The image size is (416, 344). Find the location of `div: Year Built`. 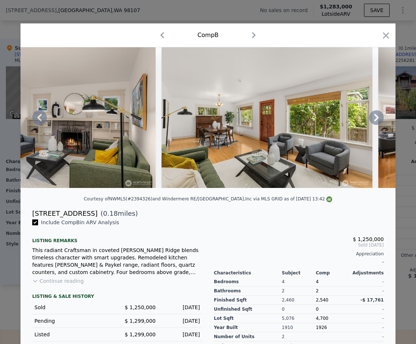

div: Year Built is located at coordinates (248, 328).